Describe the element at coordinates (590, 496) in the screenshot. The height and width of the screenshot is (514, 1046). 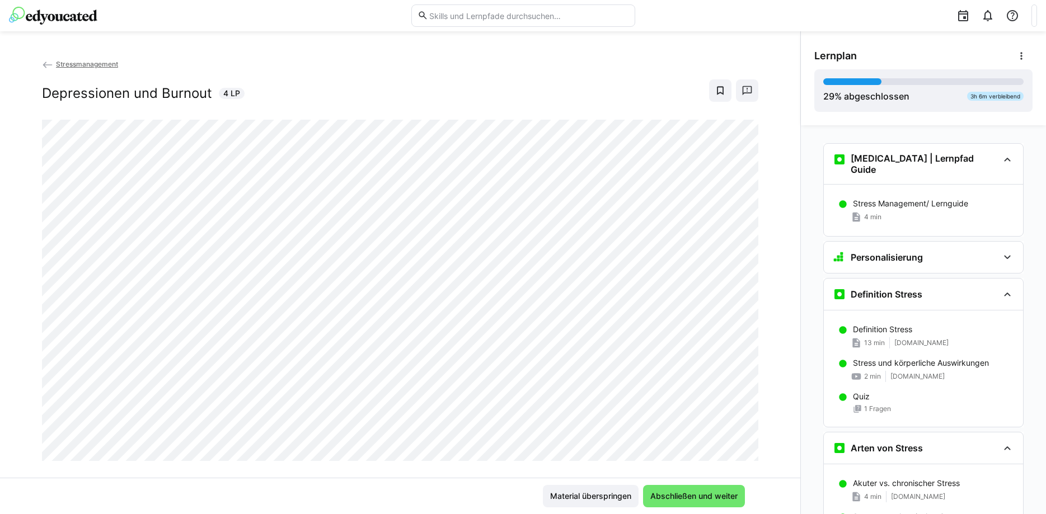
I see `button: Material überspringen` at that location.